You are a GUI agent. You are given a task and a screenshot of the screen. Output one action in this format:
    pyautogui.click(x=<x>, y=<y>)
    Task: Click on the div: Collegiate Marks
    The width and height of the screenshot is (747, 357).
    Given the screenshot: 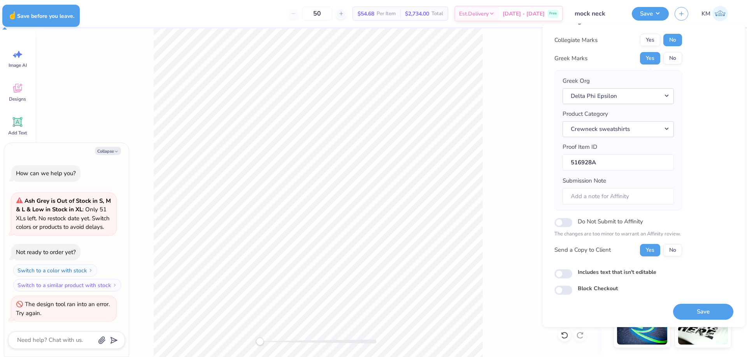 What is the action you would take?
    pyautogui.click(x=576, y=40)
    